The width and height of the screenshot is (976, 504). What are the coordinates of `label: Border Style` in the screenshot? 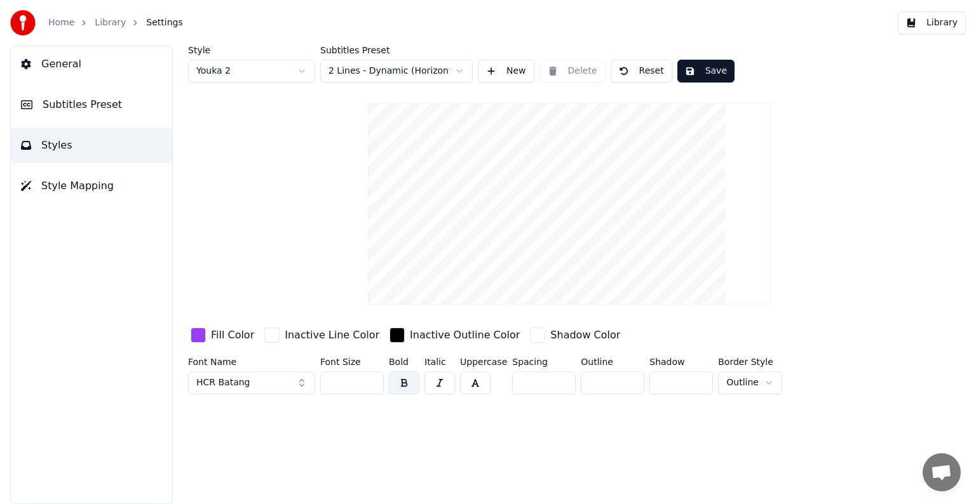 It's located at (750, 362).